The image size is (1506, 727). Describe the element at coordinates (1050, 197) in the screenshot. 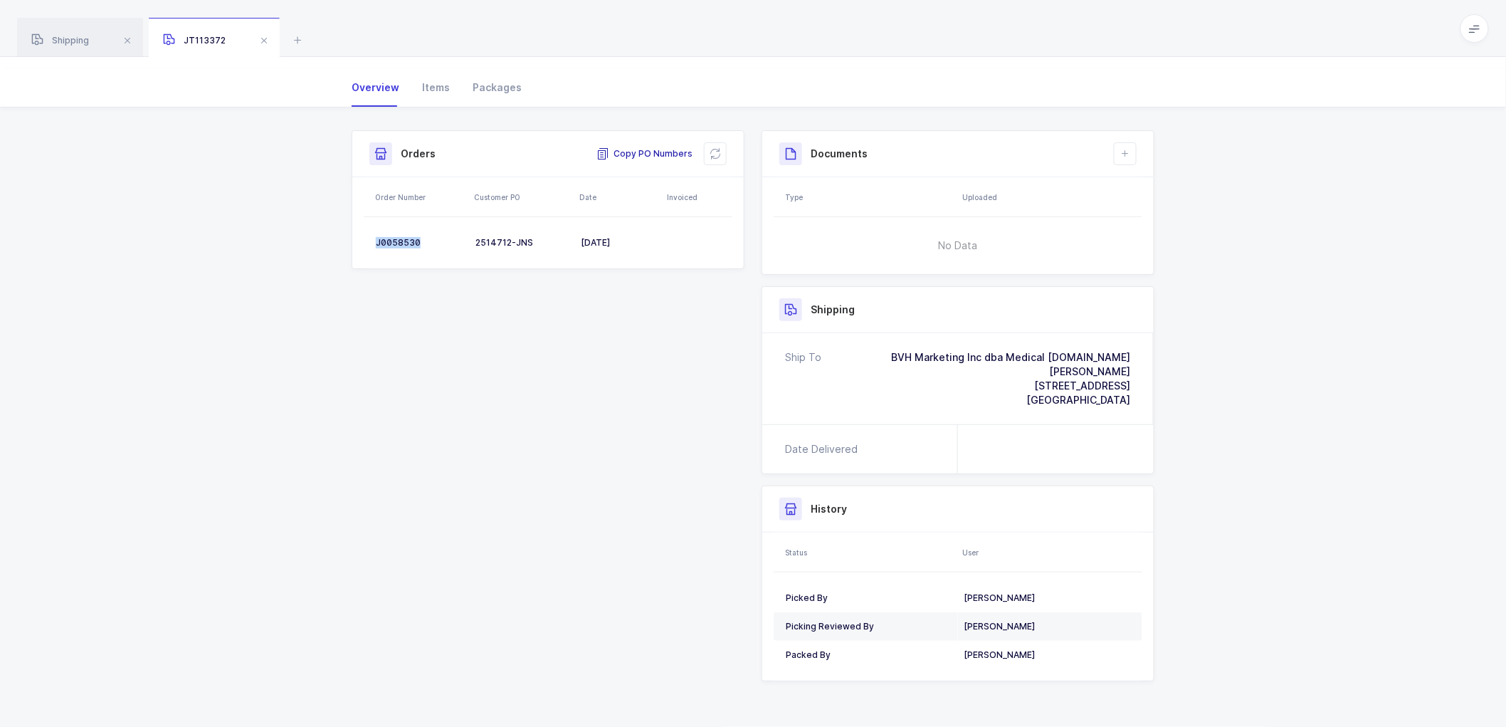

I see `div: Uploaded` at that location.